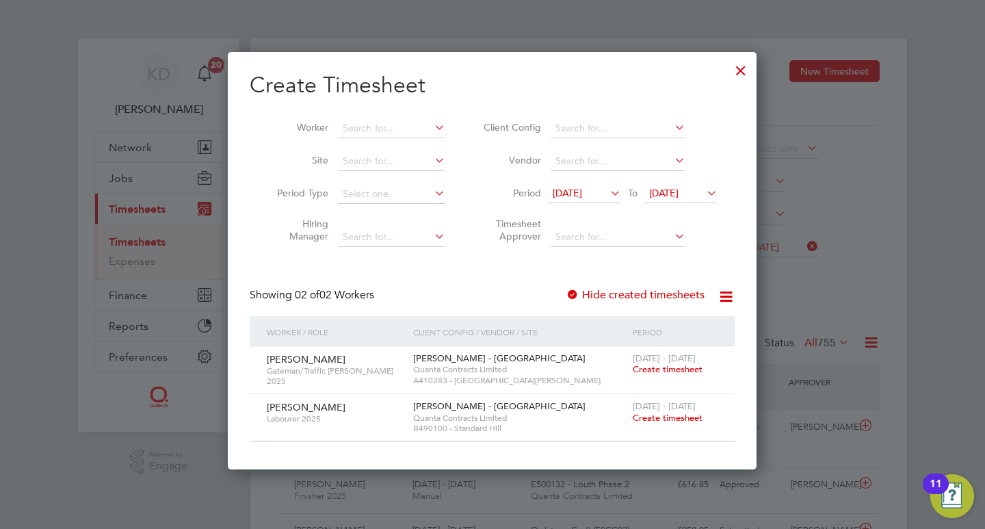 The height and width of the screenshot is (529, 985). Describe the element at coordinates (635, 295) in the screenshot. I see `label: Hide created timesheets` at that location.